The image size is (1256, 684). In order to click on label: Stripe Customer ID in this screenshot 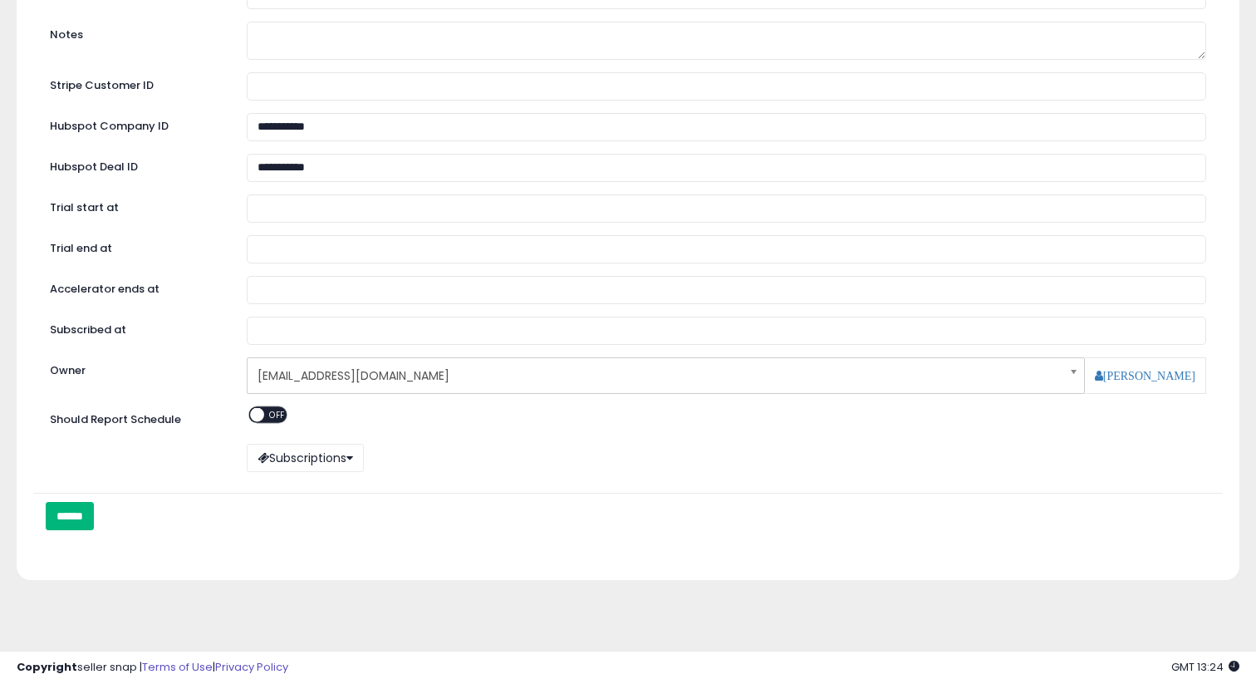, I will do `click(135, 83)`.